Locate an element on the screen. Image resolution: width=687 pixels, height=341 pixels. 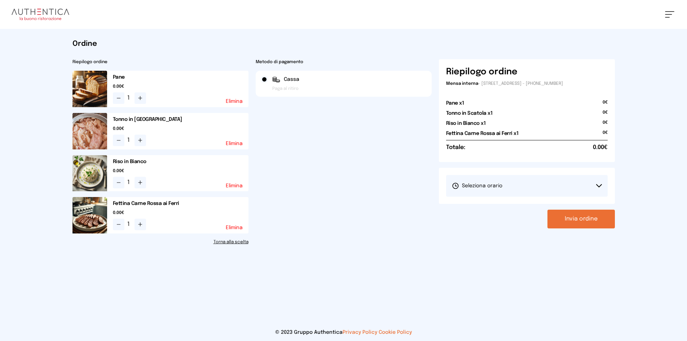
span: Cassa is located at coordinates (291, 79).